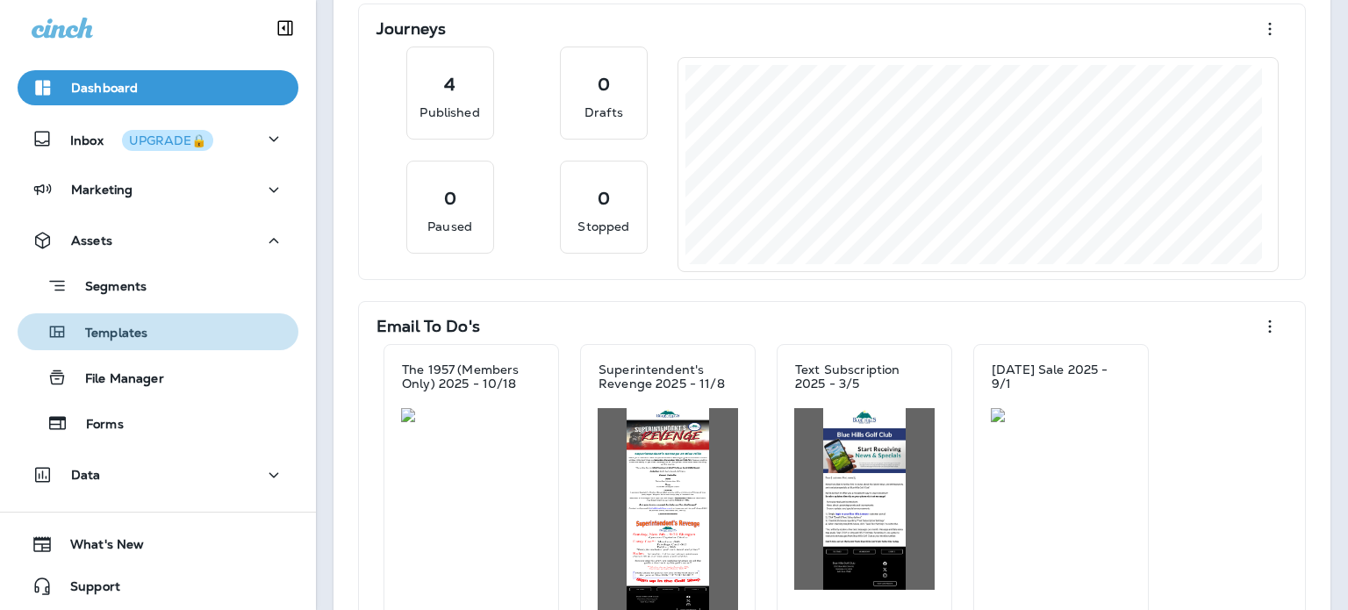 Image resolution: width=1348 pixels, height=610 pixels. What do you see at coordinates (141, 139) in the screenshot?
I see `p: Inbox` at bounding box center [141, 139].